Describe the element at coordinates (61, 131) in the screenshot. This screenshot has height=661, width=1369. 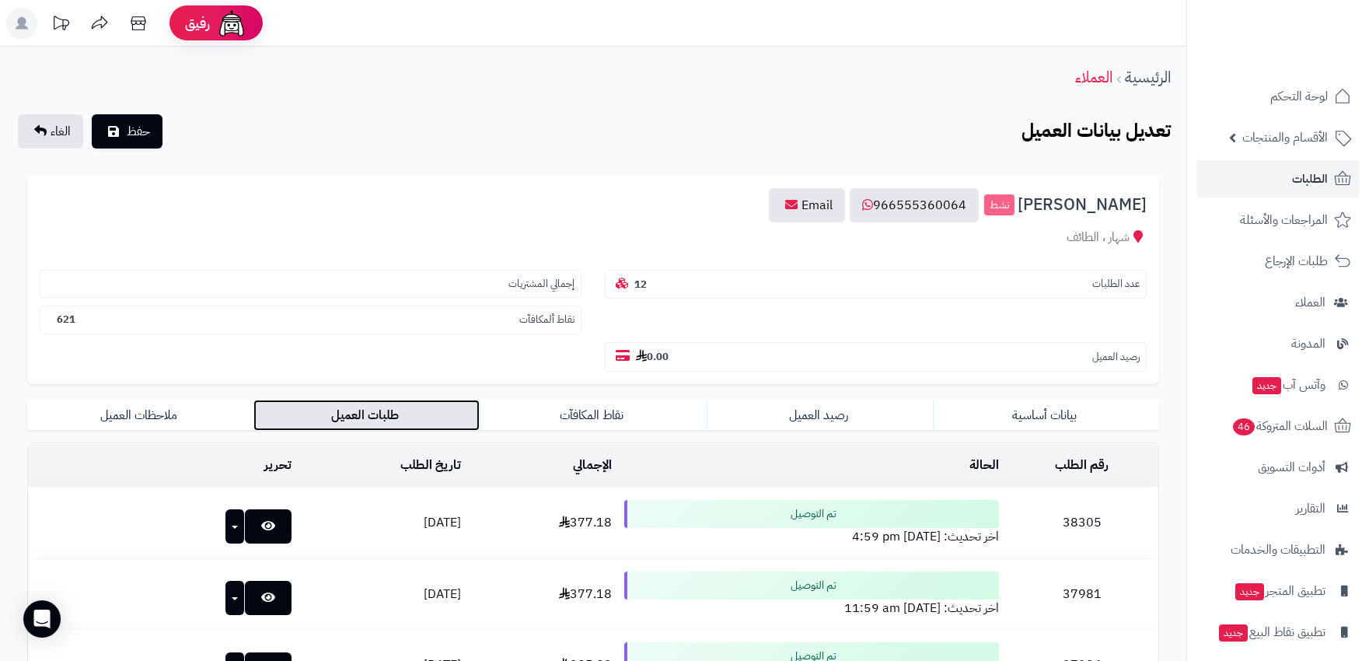
I see `span: الغاء` at that location.